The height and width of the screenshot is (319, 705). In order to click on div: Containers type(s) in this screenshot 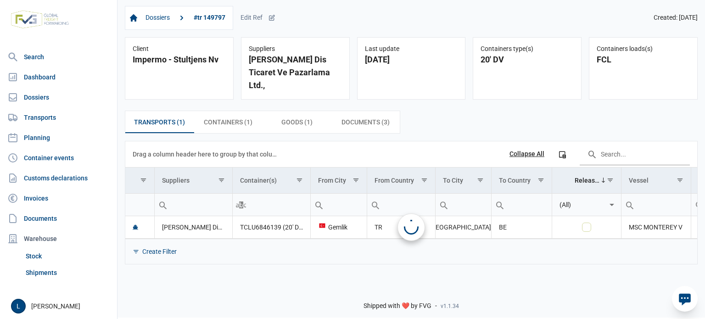, I will do `click(527, 49)`.